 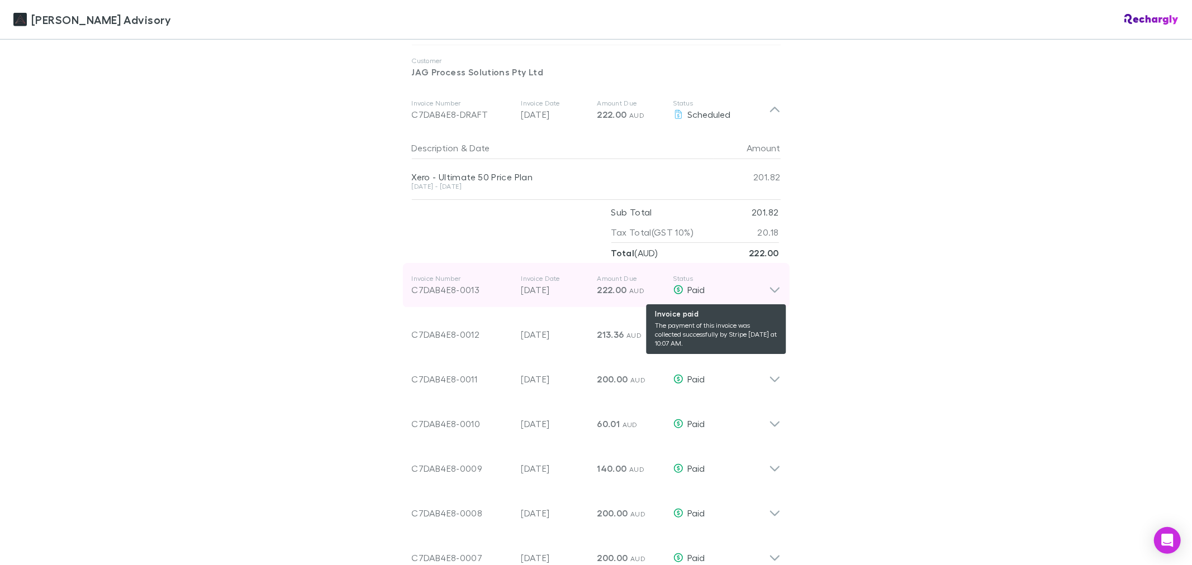 I want to click on p: Customer, so click(x=596, y=61).